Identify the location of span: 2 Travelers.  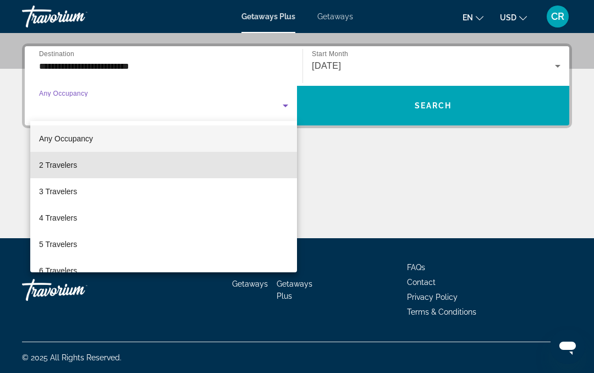
(58, 165).